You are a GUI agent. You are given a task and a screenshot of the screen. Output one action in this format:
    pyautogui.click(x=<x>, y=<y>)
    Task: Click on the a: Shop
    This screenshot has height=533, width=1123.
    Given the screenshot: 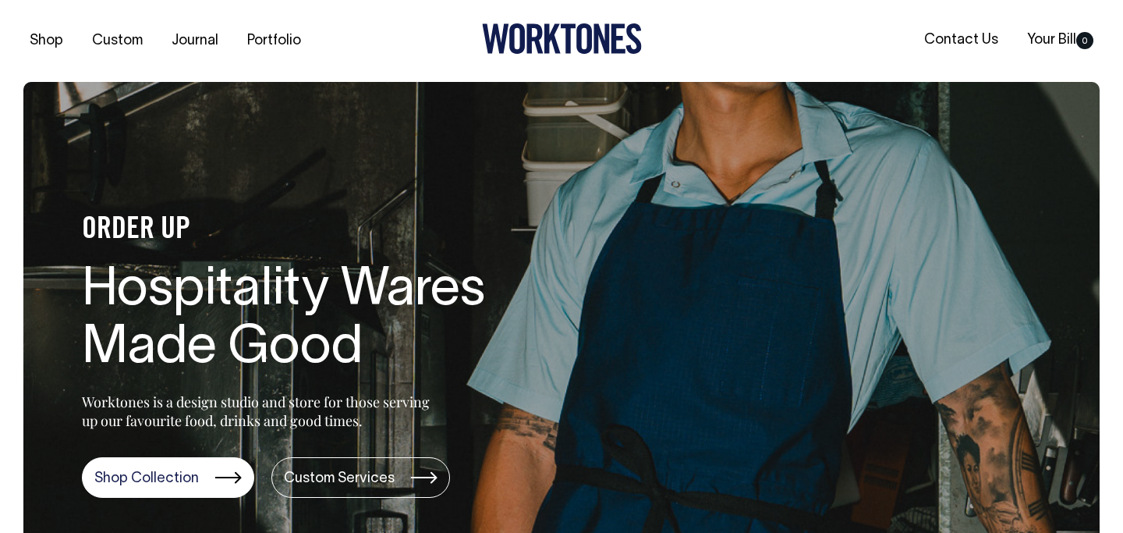 What is the action you would take?
    pyautogui.click(x=46, y=41)
    